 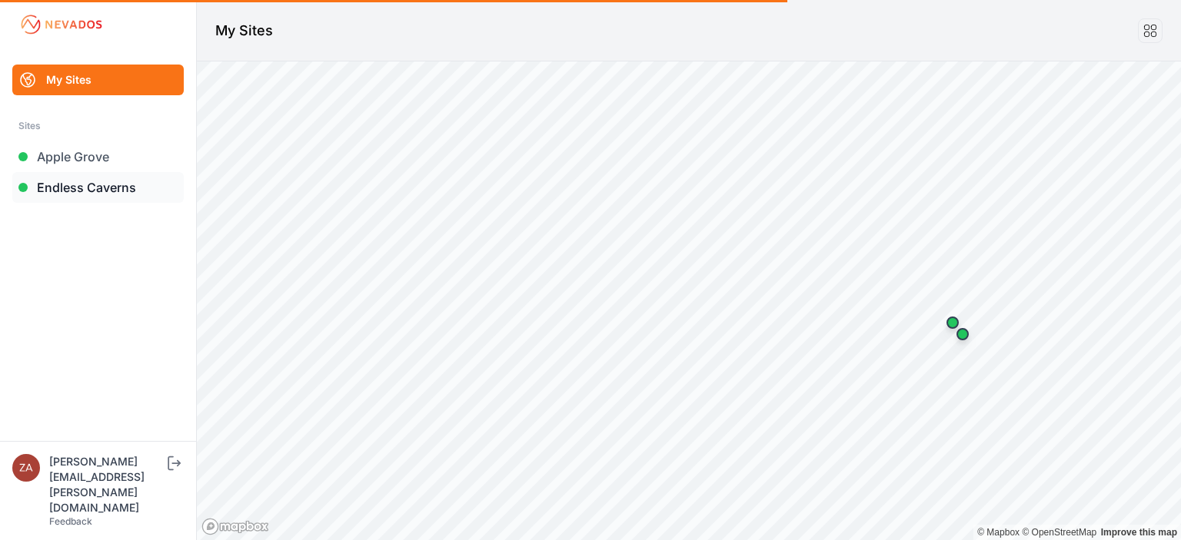 What do you see at coordinates (952, 323) in the screenshot?
I see `div: Map marker` at bounding box center [952, 323].